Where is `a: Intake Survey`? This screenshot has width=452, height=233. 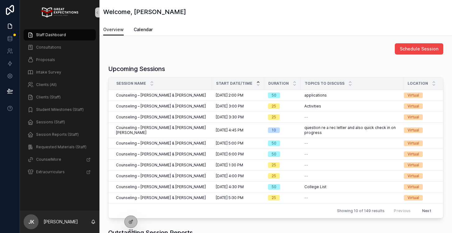
a: Intake Survey is located at coordinates (60, 72).